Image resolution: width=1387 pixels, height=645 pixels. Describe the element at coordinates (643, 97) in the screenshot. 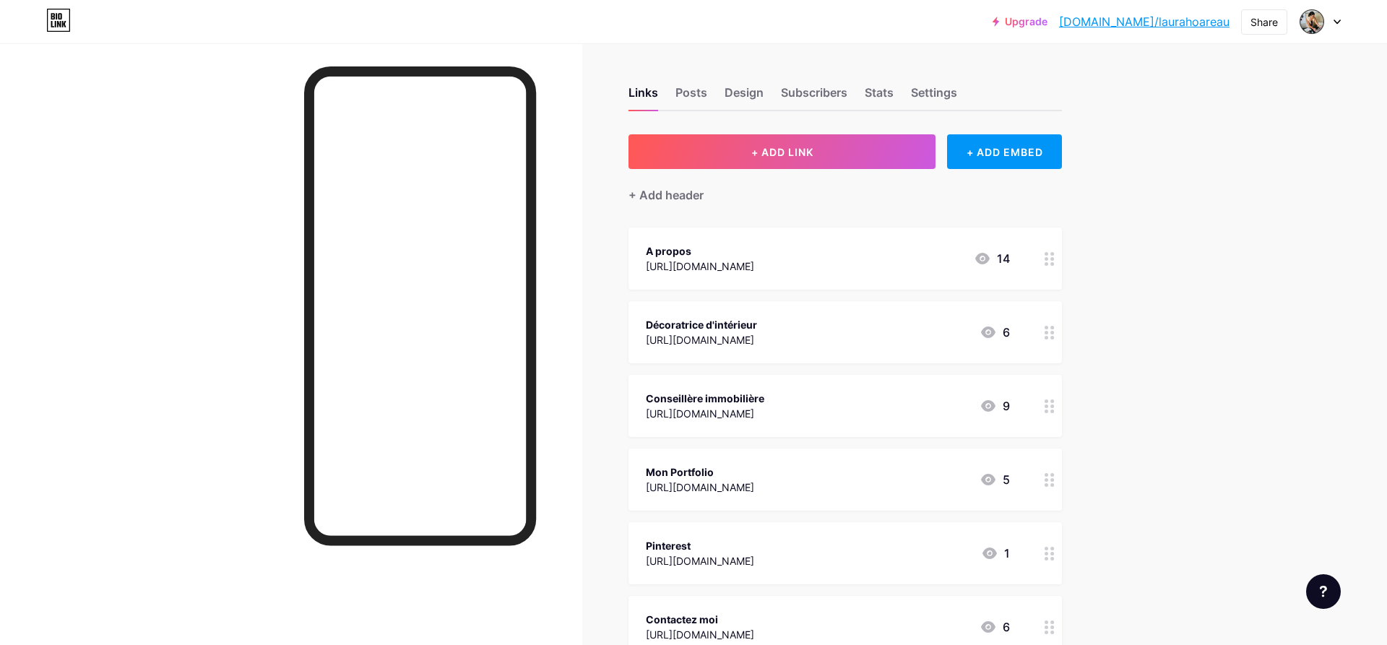

I see `div: Links` at that location.